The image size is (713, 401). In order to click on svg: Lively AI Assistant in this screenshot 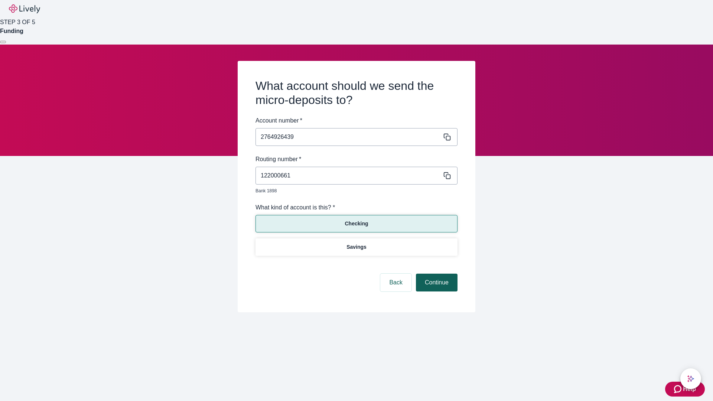, I will do `click(690, 379)`.